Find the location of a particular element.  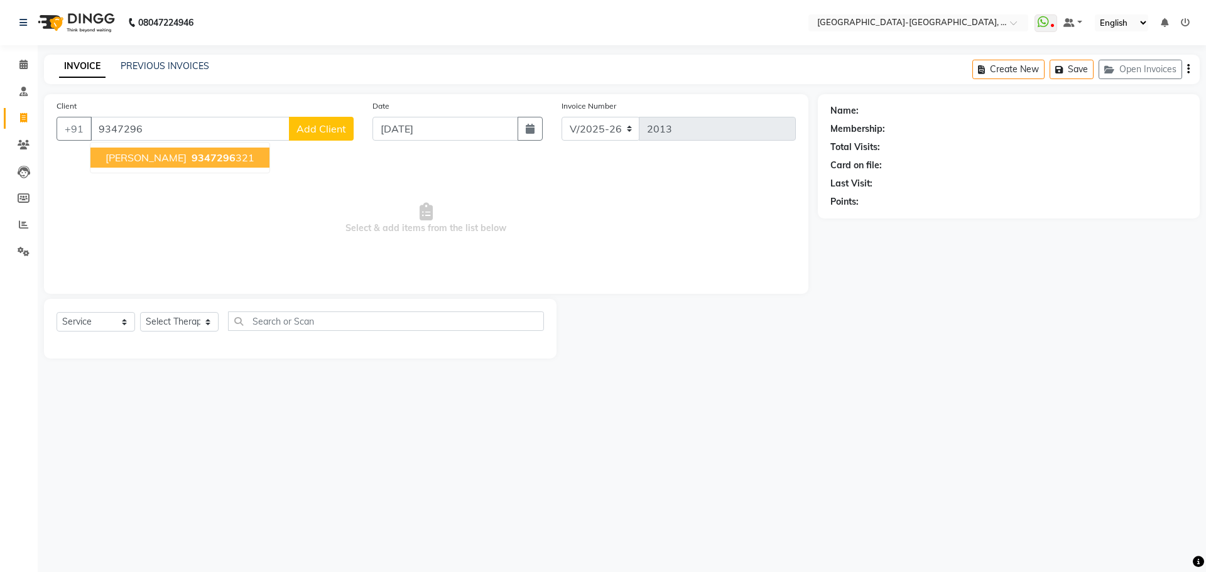

label: Date is located at coordinates (381, 106).